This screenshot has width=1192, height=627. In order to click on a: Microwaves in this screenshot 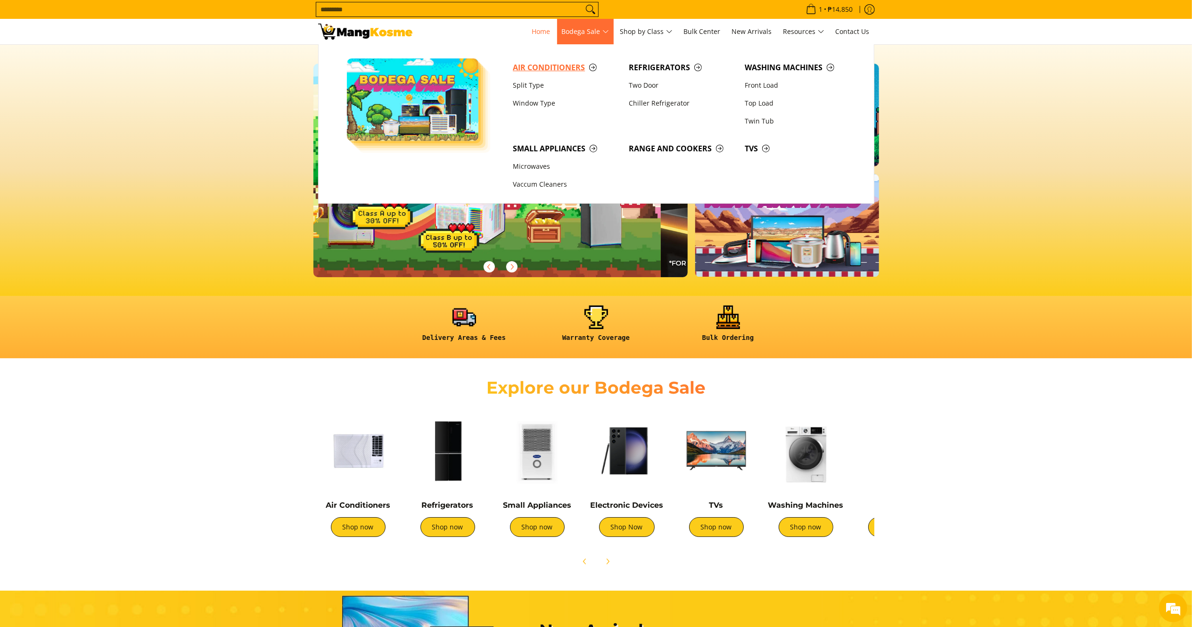, I will do `click(566, 167)`.